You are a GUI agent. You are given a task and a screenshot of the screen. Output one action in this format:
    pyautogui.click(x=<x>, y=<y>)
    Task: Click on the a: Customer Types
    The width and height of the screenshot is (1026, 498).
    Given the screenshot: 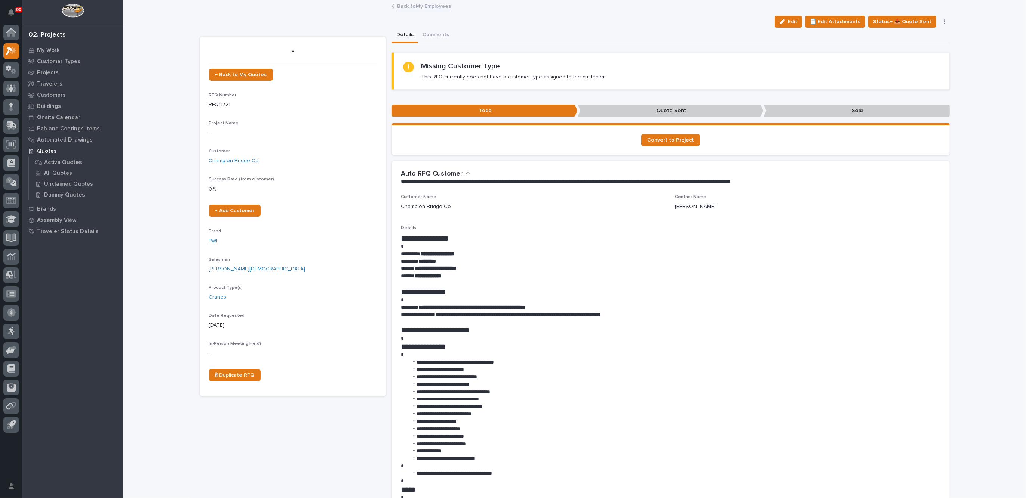 What is the action you would take?
    pyautogui.click(x=73, y=61)
    